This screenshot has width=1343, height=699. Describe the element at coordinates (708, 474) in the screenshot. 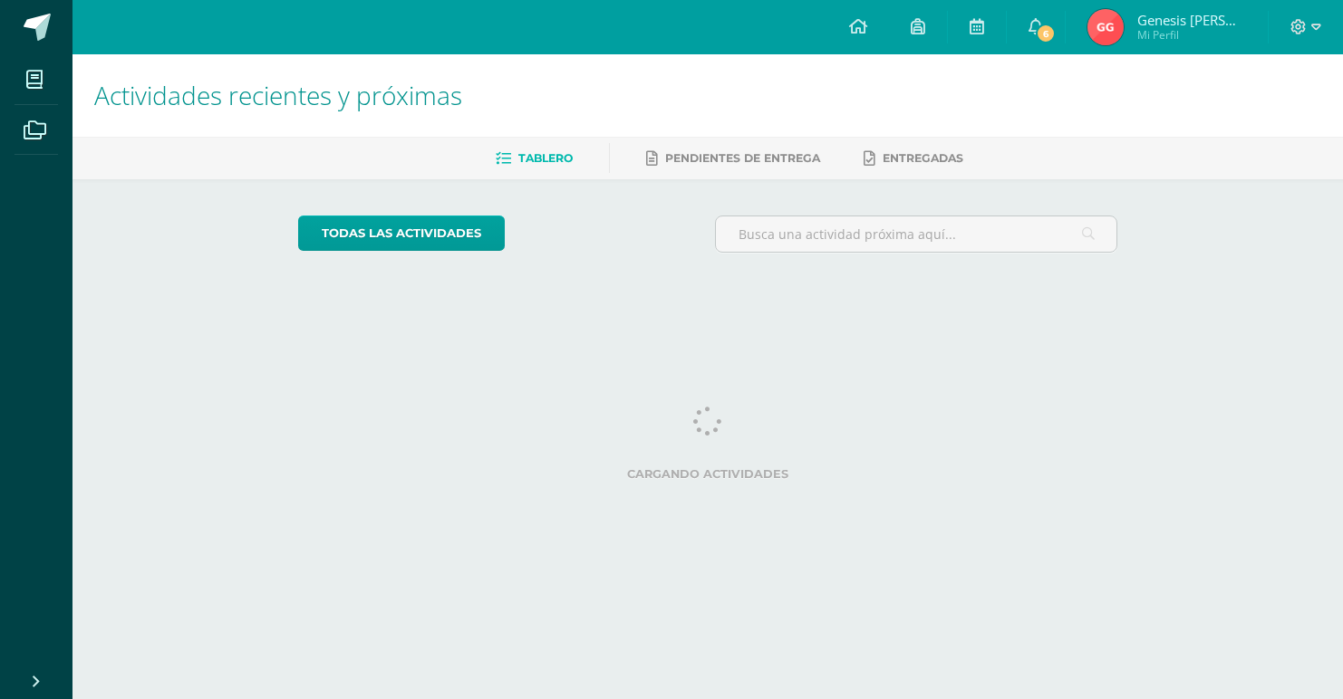

I see `label: Cargando actividades` at that location.